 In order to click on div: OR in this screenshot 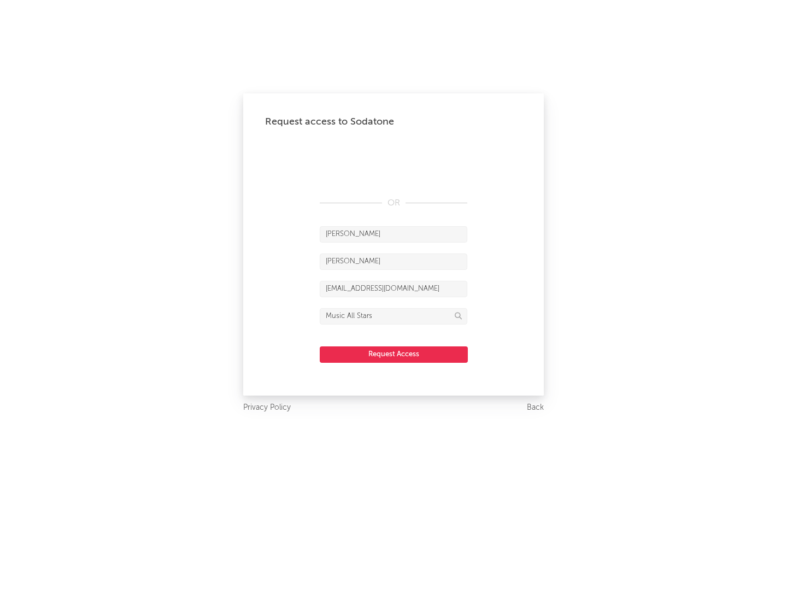, I will do `click(394, 203)`.